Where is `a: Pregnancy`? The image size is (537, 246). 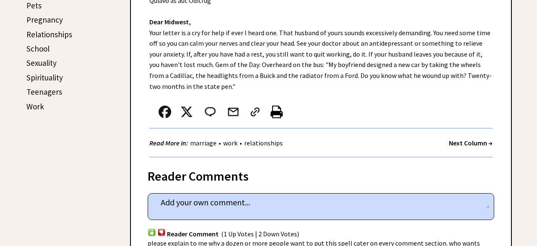
a: Pregnancy is located at coordinates (44, 20).